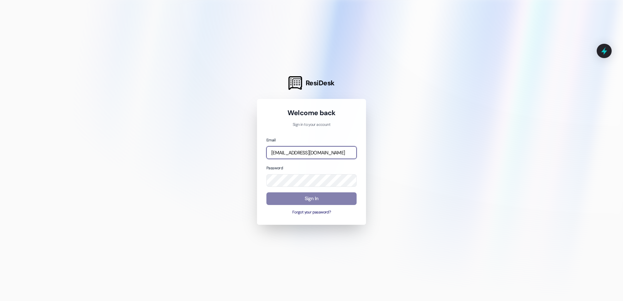 The height and width of the screenshot is (301, 623). What do you see at coordinates (312, 199) in the screenshot?
I see `button: Sign In` at bounding box center [312, 199].